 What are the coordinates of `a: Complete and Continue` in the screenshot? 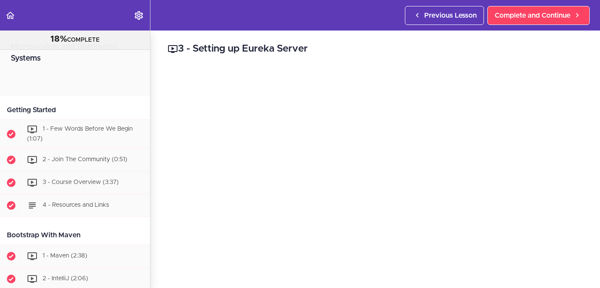 It's located at (539, 15).